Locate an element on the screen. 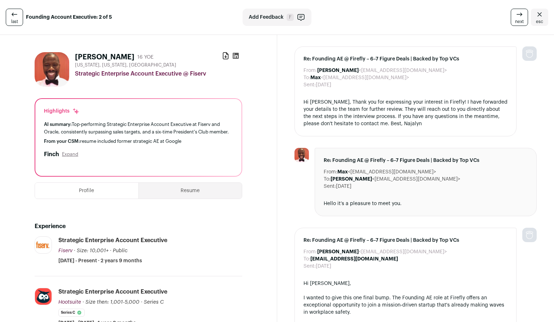  span: AI summary: is located at coordinates (58, 124).